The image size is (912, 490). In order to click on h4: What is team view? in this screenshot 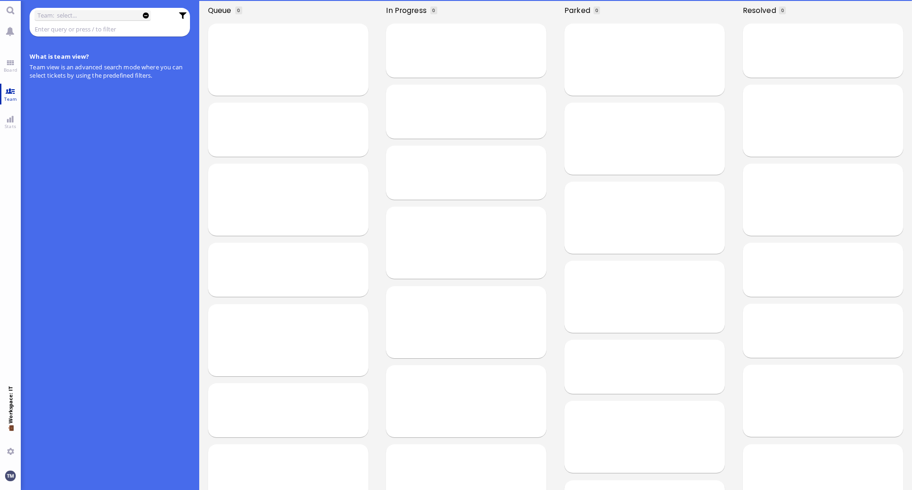, I will do `click(110, 56)`.